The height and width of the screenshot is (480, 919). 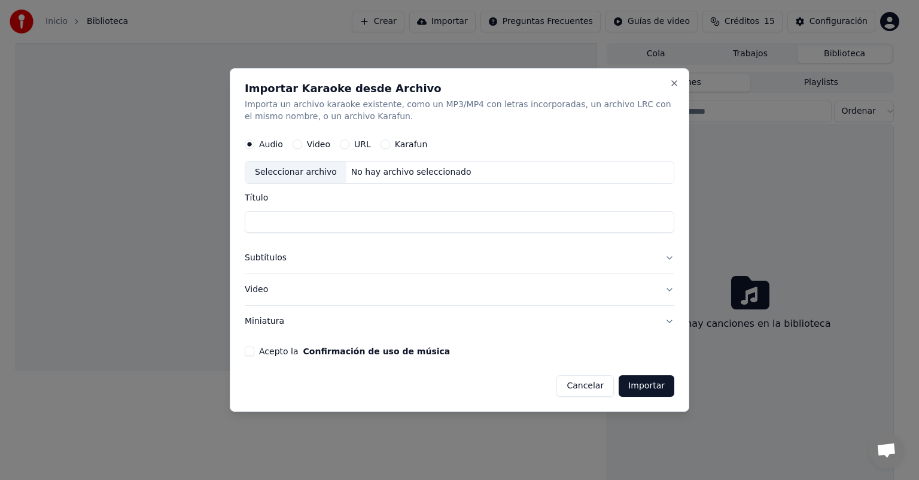 I want to click on label: Video, so click(x=318, y=144).